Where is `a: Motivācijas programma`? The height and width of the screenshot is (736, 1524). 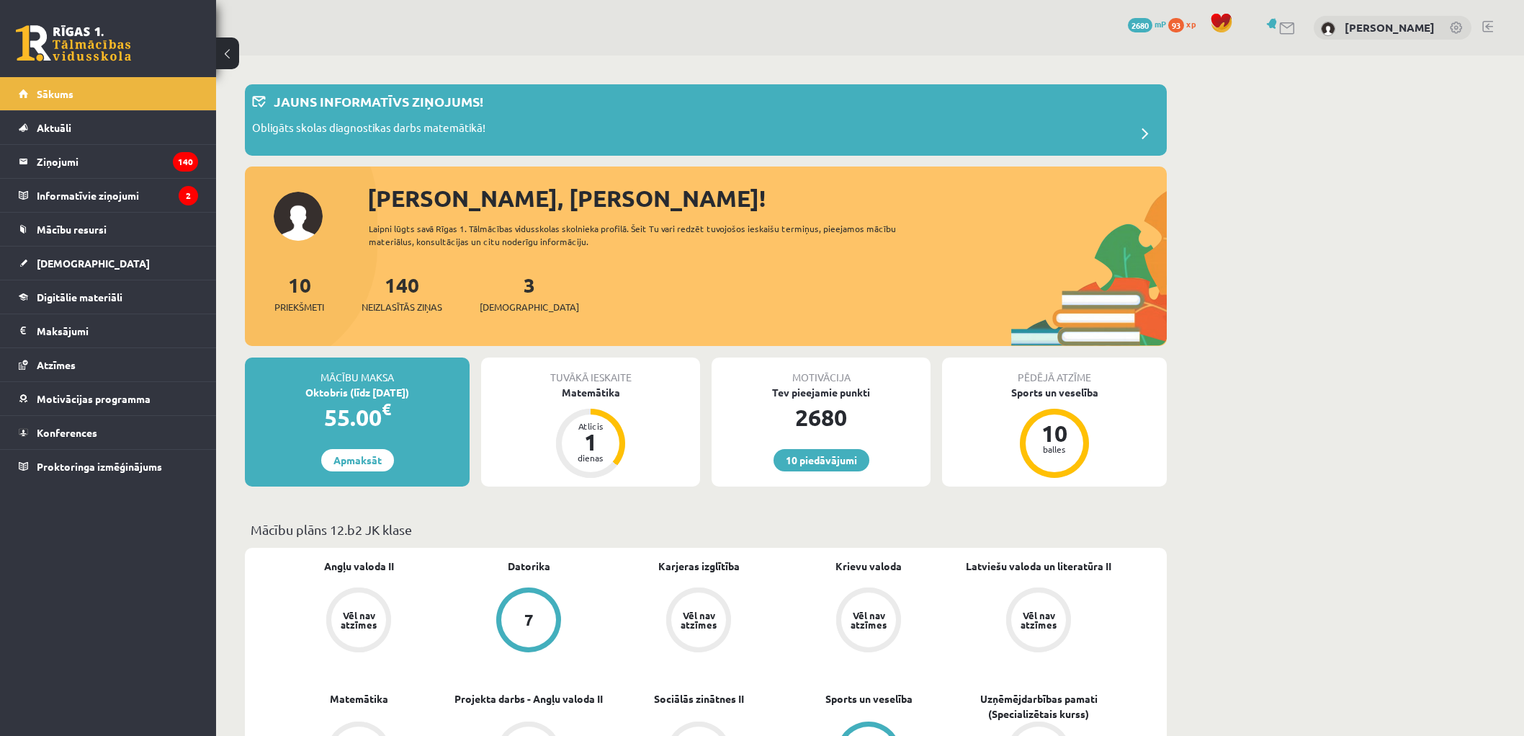
a: Motivācijas programma is located at coordinates (108, 398).